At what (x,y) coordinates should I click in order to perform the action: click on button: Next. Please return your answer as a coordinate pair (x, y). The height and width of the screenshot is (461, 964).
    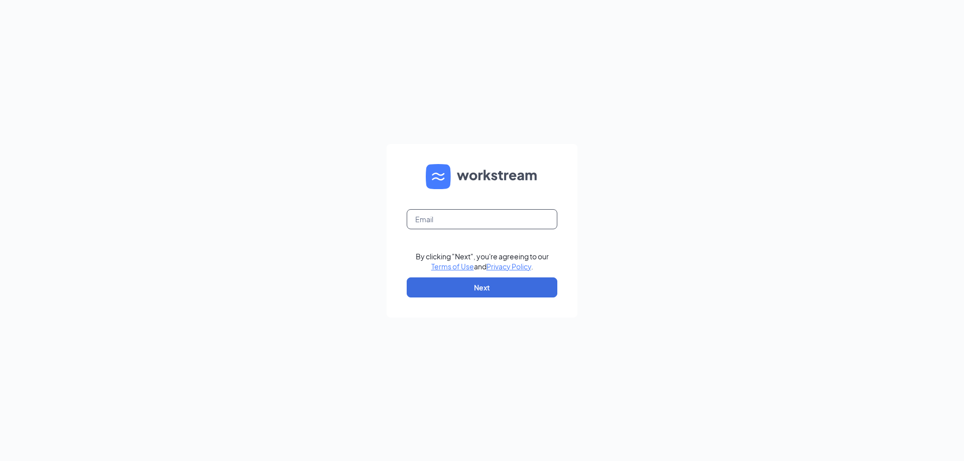
    Looking at the image, I should click on (482, 288).